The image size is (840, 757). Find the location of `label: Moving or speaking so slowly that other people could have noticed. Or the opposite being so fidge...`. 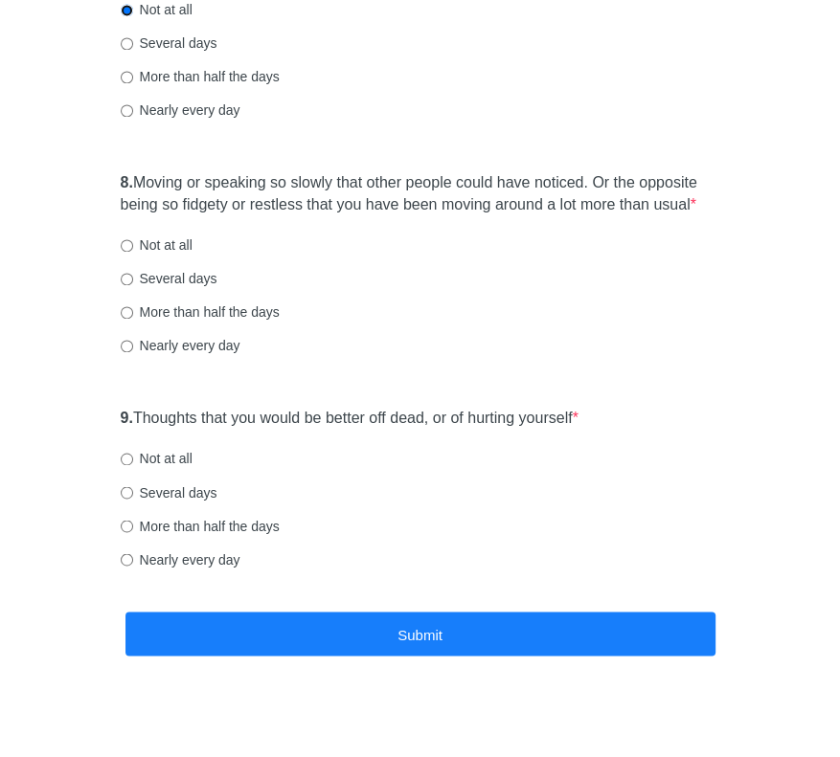

label: Moving or speaking so slowly that other people could have noticed. Or the opposite being so fidge... is located at coordinates (420, 194).